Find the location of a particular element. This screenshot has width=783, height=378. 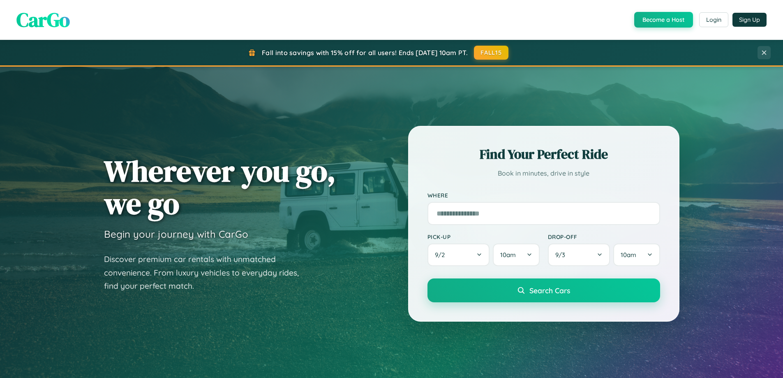

button: 9/2 is located at coordinates (459, 254).